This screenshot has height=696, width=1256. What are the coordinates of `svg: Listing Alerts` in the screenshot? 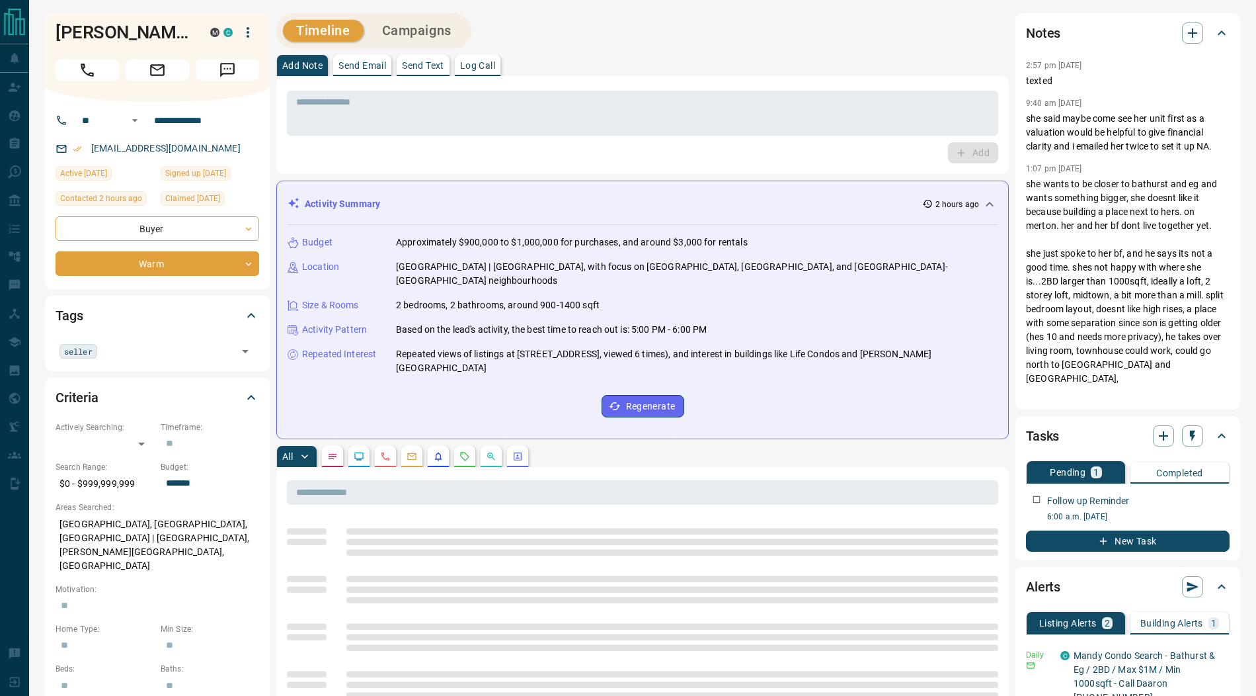 It's located at (438, 456).